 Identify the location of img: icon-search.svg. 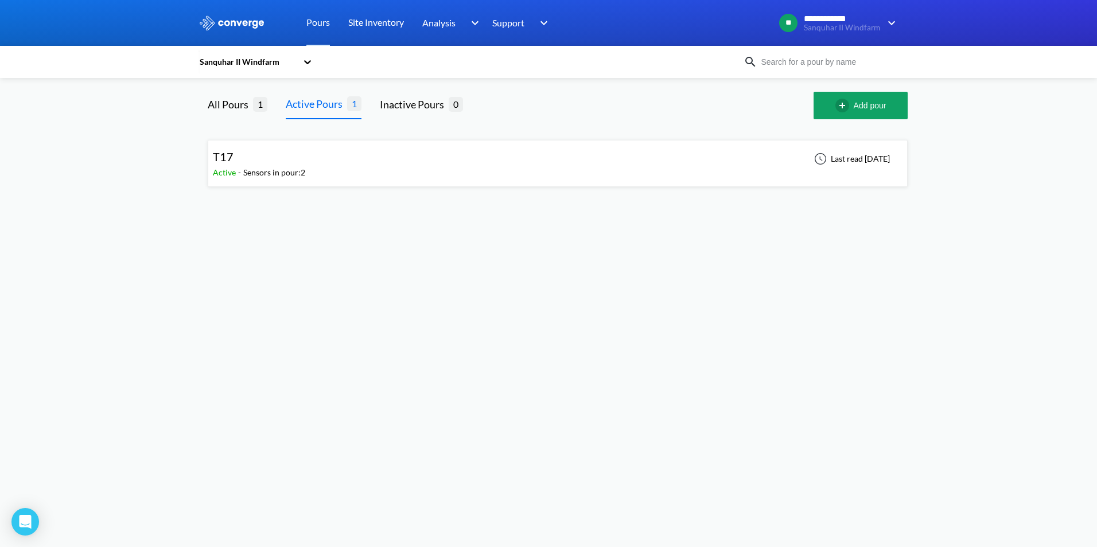
(750, 62).